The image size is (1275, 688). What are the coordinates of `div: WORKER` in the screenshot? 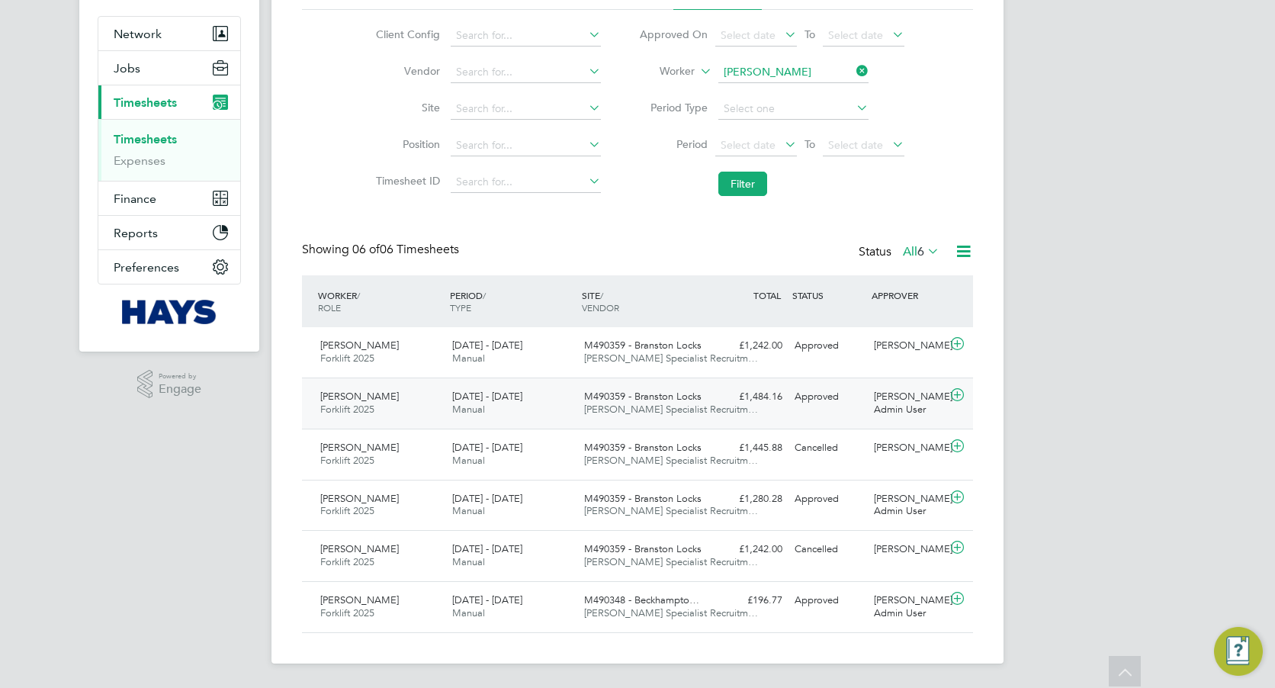 It's located at (380, 301).